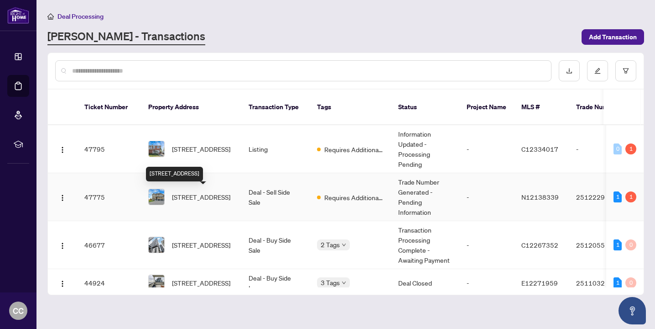 This screenshot has height=329, width=655. What do you see at coordinates (540, 197) in the screenshot?
I see `span: N12138339` at bounding box center [540, 197].